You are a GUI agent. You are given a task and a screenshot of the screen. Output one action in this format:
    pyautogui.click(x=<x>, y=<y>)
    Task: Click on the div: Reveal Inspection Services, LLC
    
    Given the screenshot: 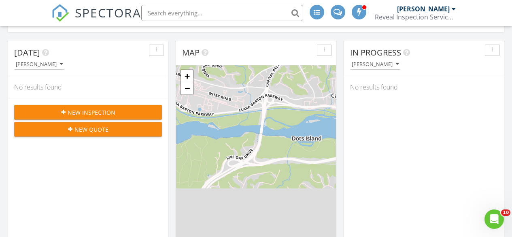 What is the action you would take?
    pyautogui.click(x=416, y=17)
    